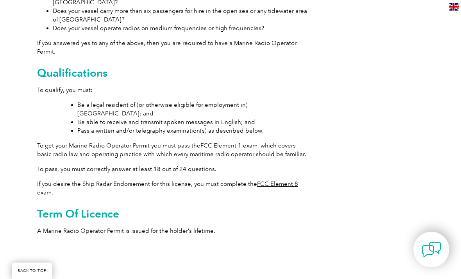  What do you see at coordinates (431, 249) in the screenshot?
I see `img: contact-chat.png` at bounding box center [431, 249].